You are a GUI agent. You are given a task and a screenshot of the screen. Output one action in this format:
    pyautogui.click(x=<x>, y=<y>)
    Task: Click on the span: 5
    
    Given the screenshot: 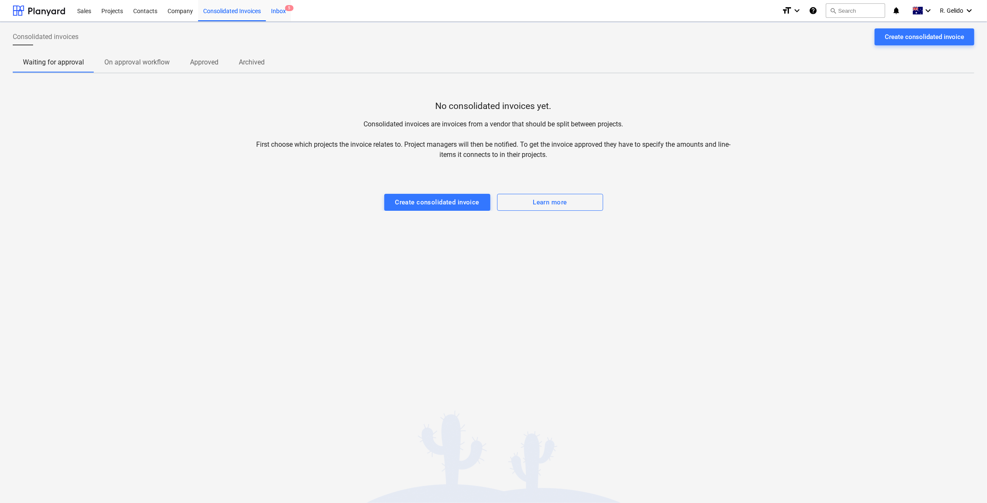 What is the action you would take?
    pyautogui.click(x=289, y=8)
    